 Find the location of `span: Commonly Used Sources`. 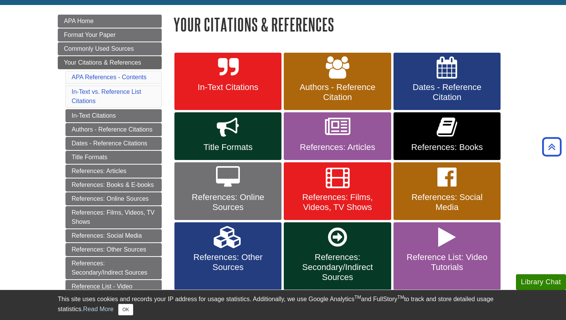

span: Commonly Used Sources is located at coordinates (99, 49).